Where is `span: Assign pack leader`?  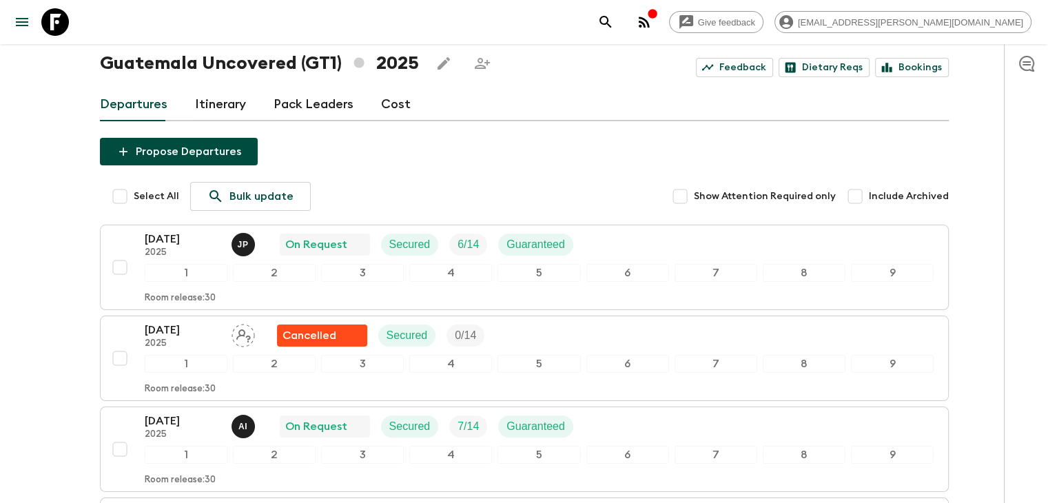
span: Assign pack leader is located at coordinates (243, 334).